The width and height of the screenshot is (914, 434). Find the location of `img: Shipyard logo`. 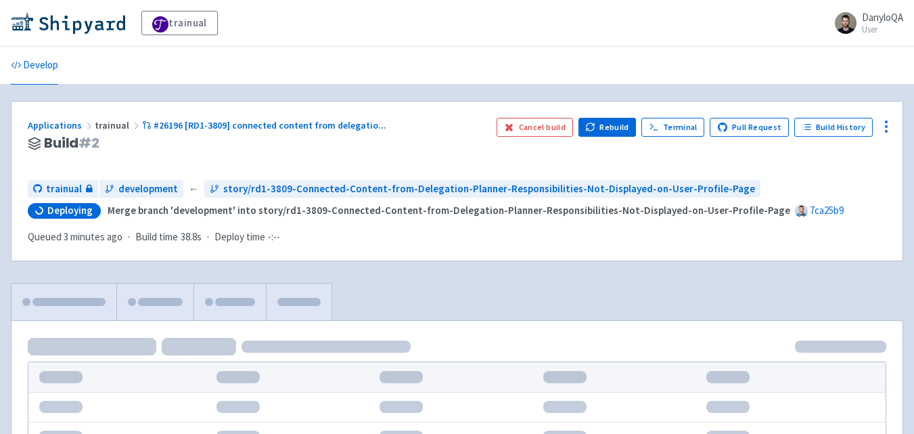

img: Shipyard logo is located at coordinates (68, 23).